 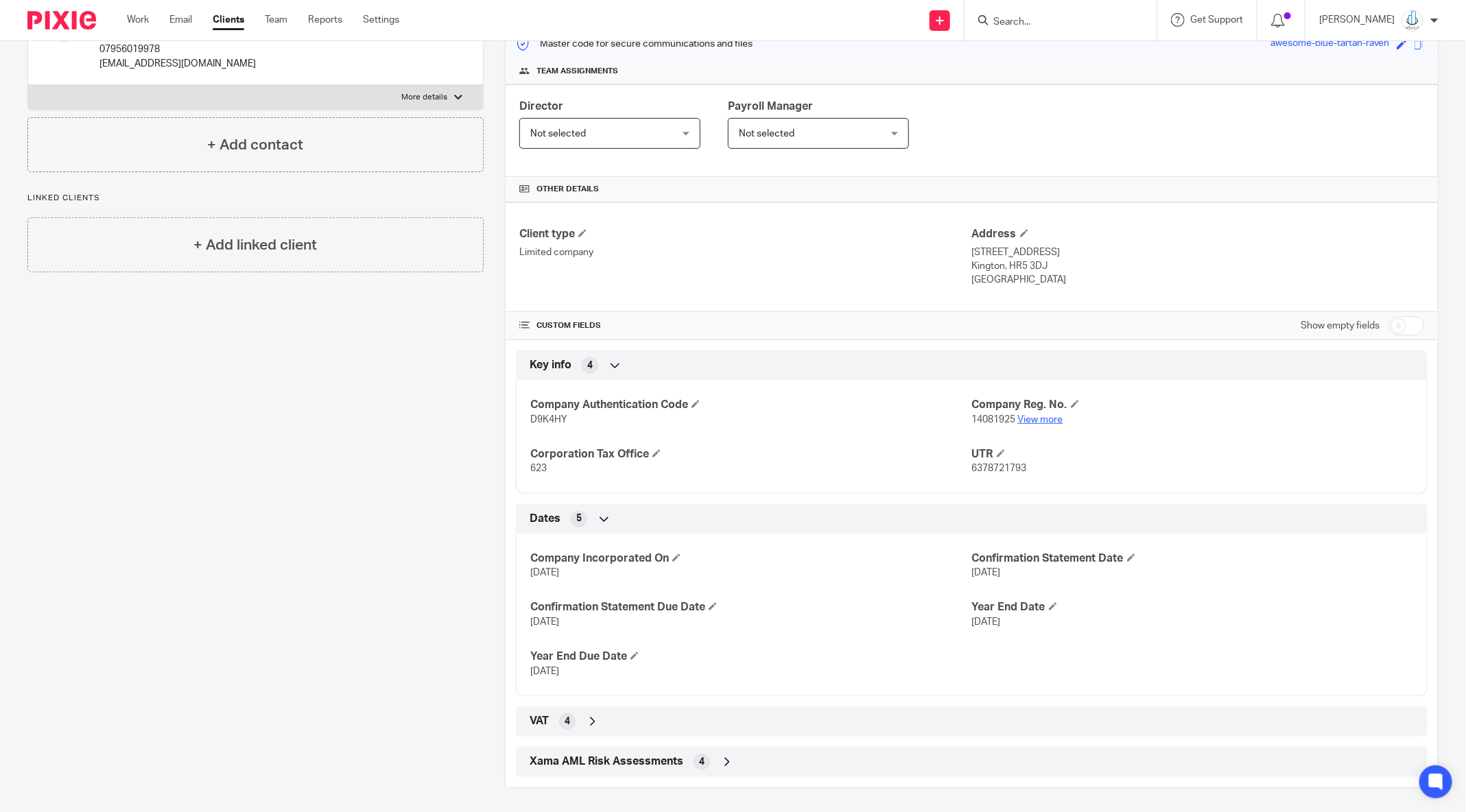 What do you see at coordinates (1054, 23) in the screenshot?
I see `input: Search` at bounding box center [1054, 23].